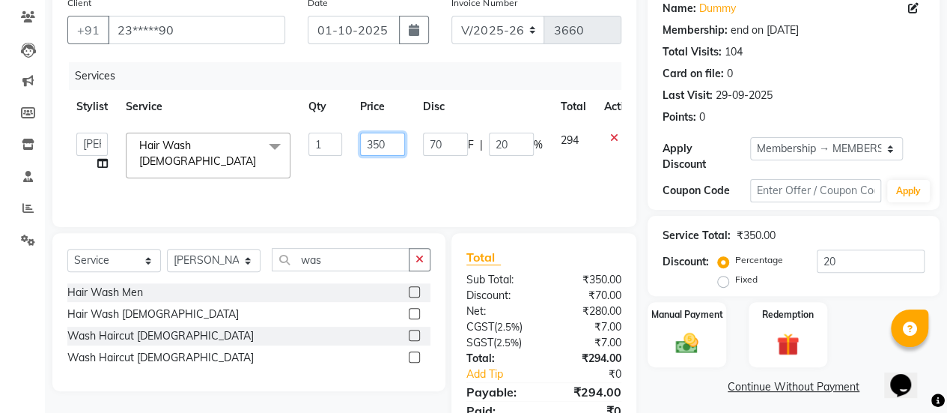  Describe the element at coordinates (196, 30) in the screenshot. I see `input: Search by Name/Mobile/Email/Code` at that location.